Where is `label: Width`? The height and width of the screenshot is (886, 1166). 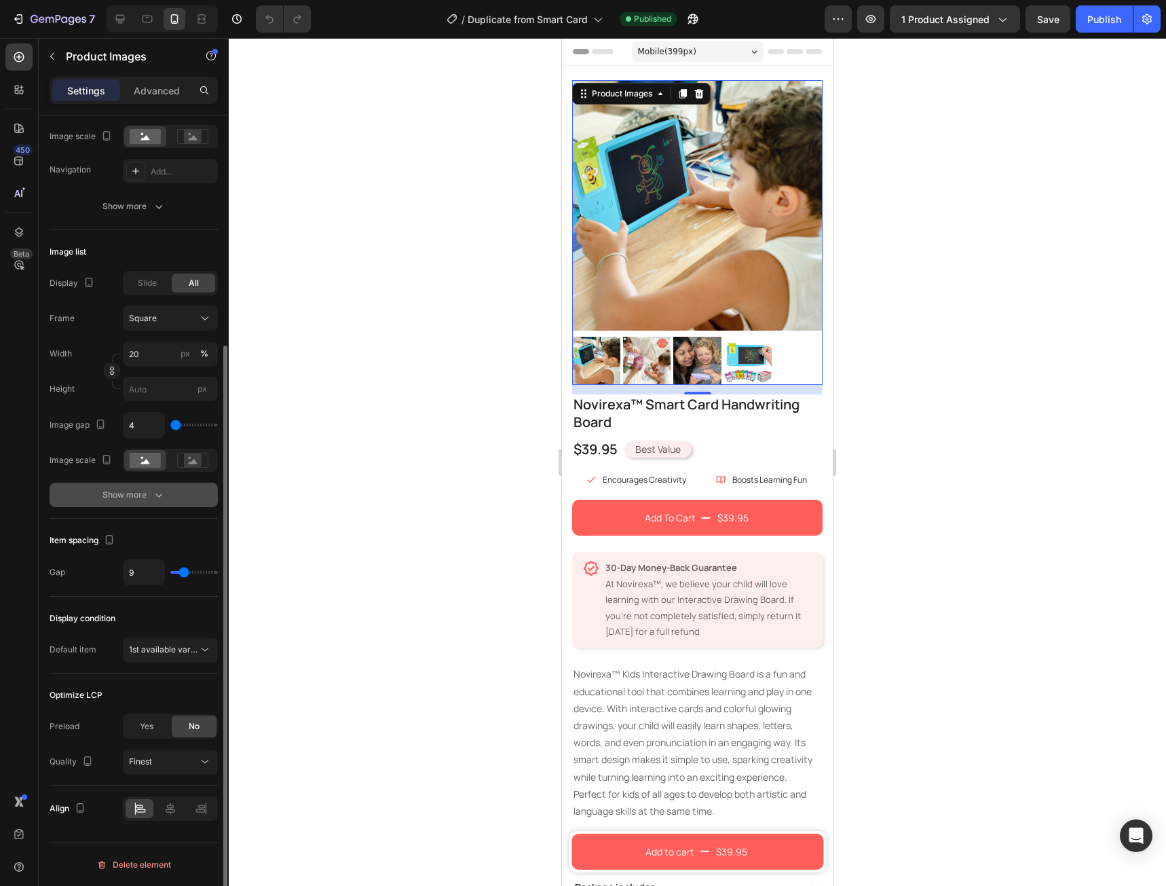
label: Width is located at coordinates (60, 354).